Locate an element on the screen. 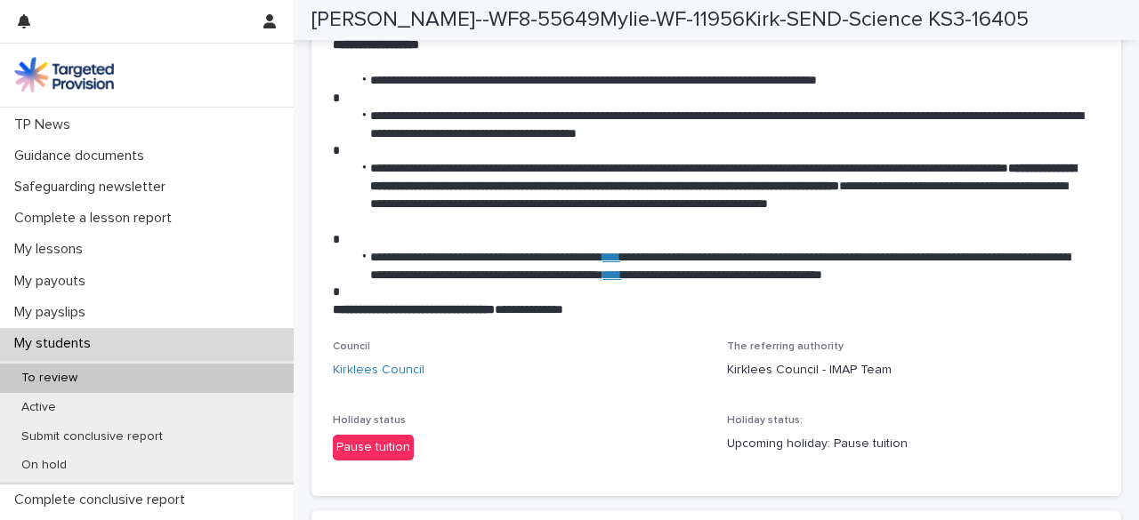 The width and height of the screenshot is (1139, 520). p: Upcoming holiday: Pause tuition is located at coordinates (913, 444).